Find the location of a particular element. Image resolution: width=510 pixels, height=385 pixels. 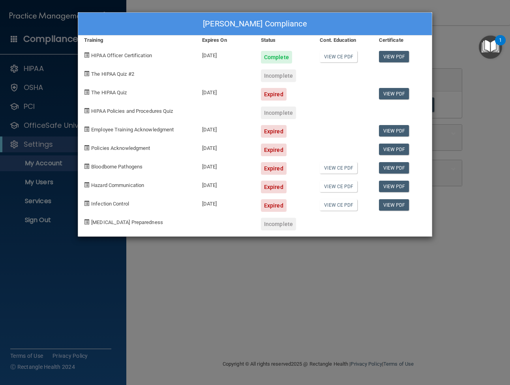

div: Certificate is located at coordinates (402, 40).